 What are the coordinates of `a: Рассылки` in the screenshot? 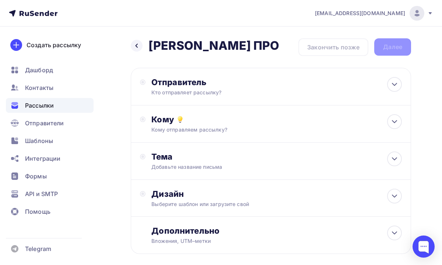 It's located at (50, 105).